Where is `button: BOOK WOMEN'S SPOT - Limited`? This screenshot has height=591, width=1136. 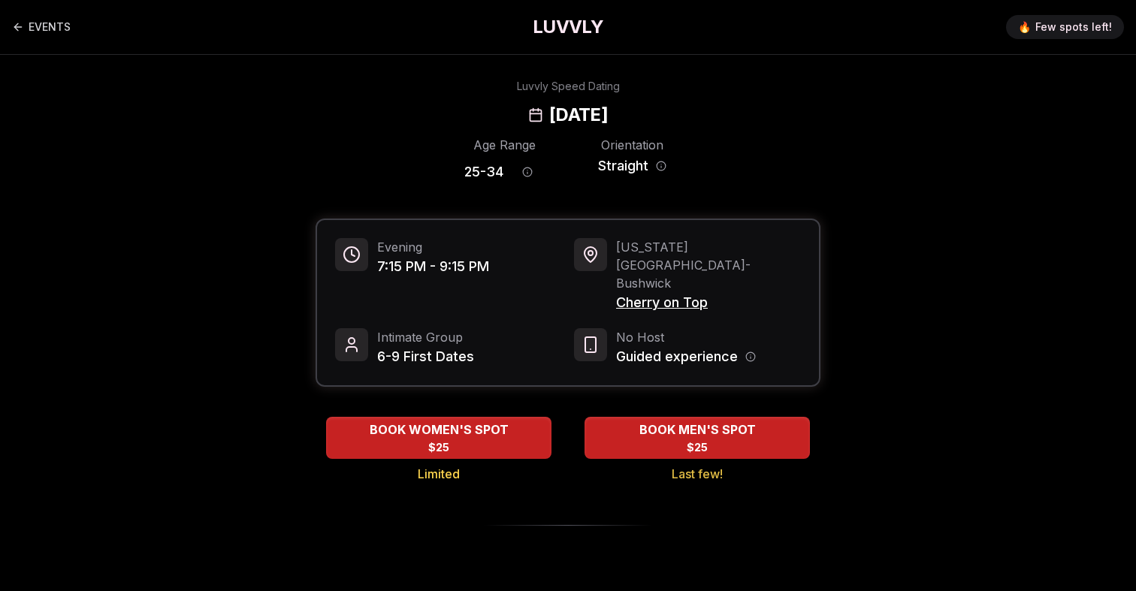
button: BOOK WOMEN'S SPOT - Limited is located at coordinates (439, 438).